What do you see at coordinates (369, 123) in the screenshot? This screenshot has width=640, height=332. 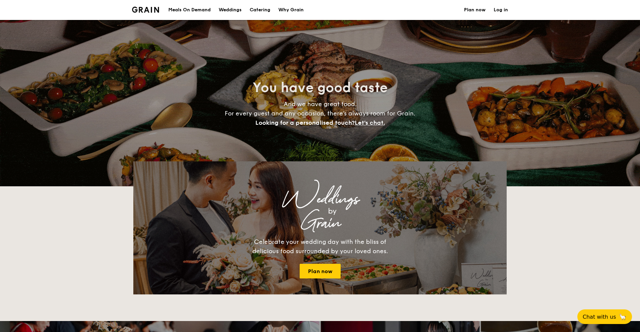 I see `span: Let's chat.` at bounding box center [369, 123].